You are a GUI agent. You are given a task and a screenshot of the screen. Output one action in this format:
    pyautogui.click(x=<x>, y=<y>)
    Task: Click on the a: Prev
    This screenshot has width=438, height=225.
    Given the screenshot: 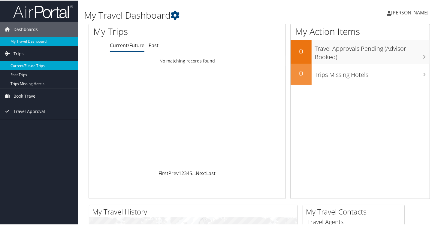 What is the action you would take?
    pyautogui.click(x=173, y=173)
    